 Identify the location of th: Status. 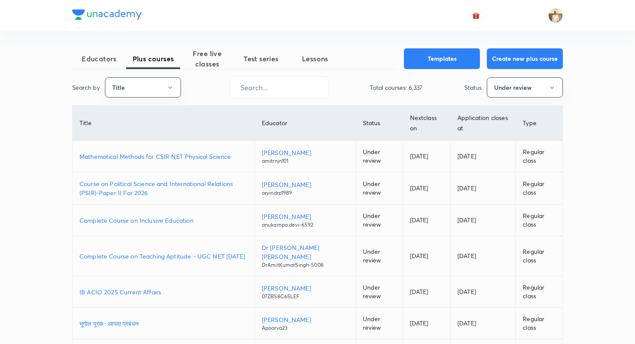
(379, 123).